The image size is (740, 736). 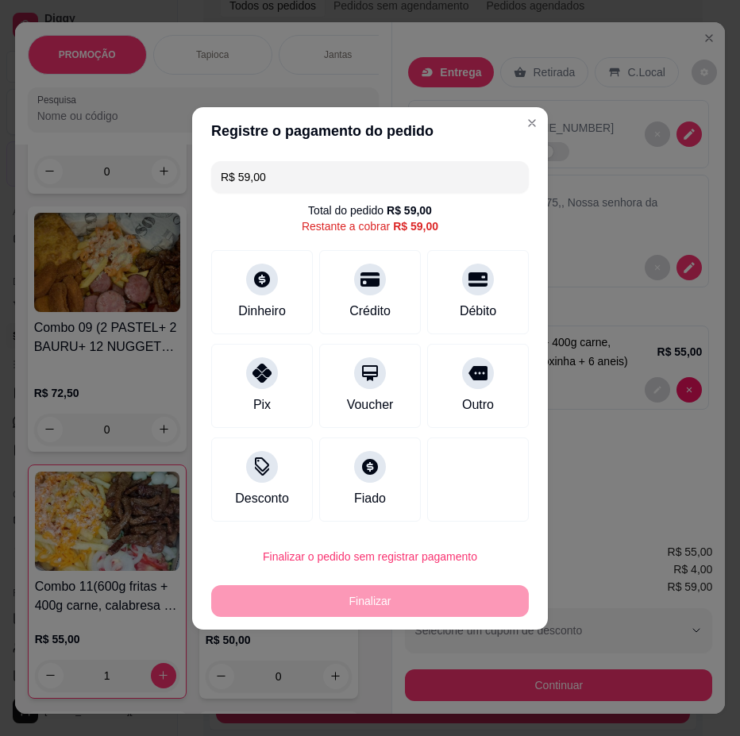 What do you see at coordinates (370, 226) in the screenshot?
I see `div: Restante a cobrar` at bounding box center [370, 226].